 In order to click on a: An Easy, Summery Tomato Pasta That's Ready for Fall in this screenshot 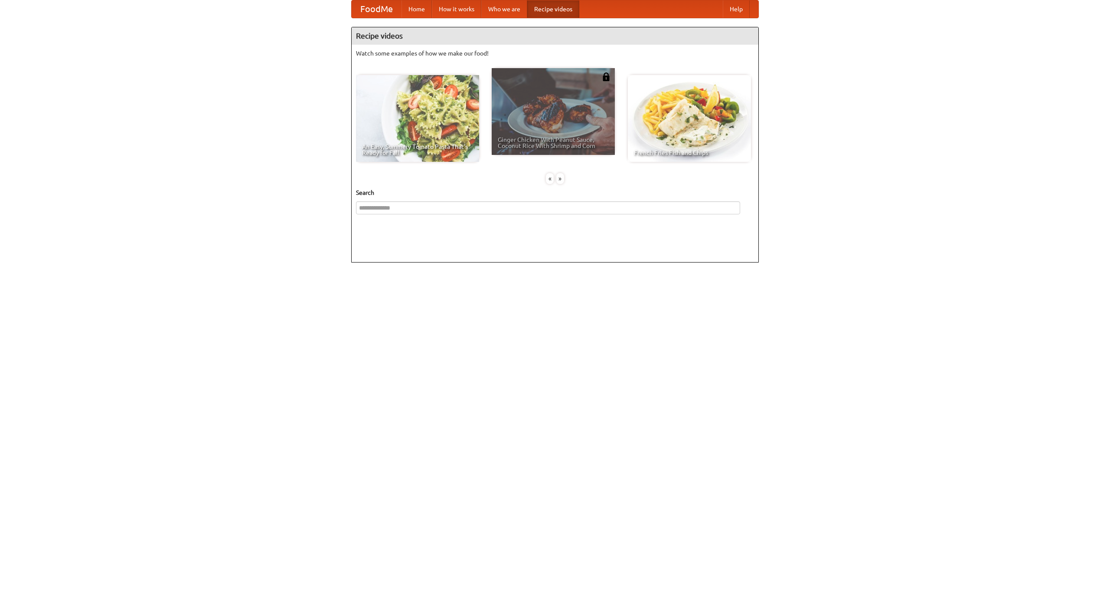, I will do `click(418, 118)`.